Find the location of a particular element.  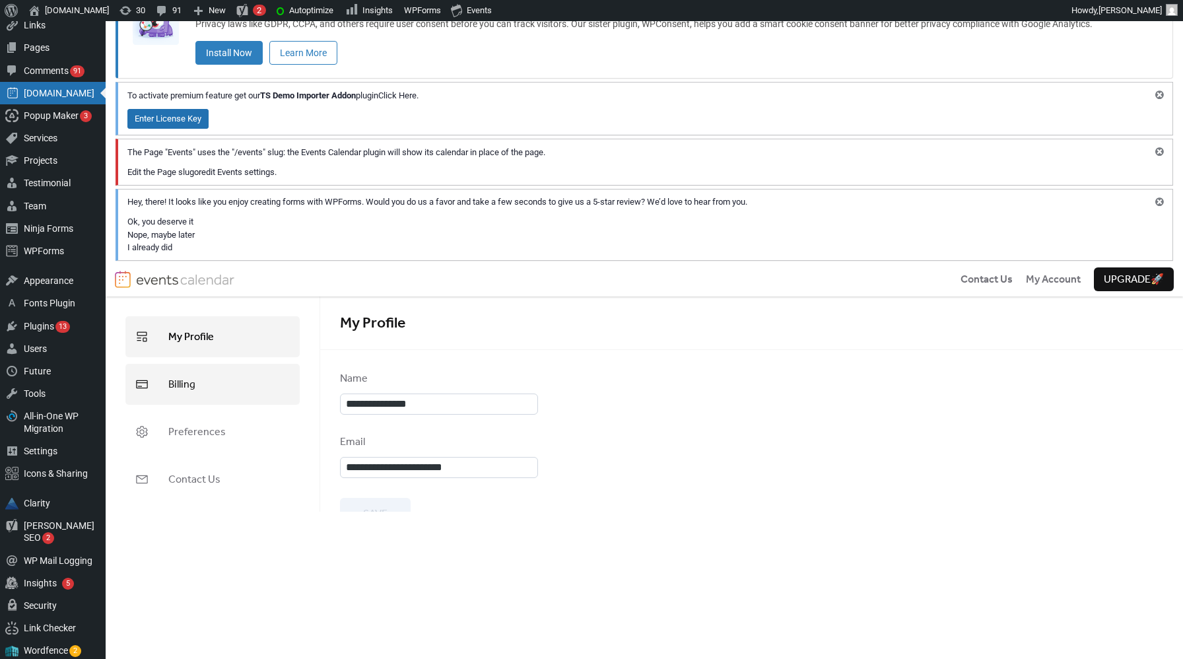

p: The Page "Events" uses the "/events" slug: the Events Calendar plugin will show its calendar in p... is located at coordinates (637, 153).